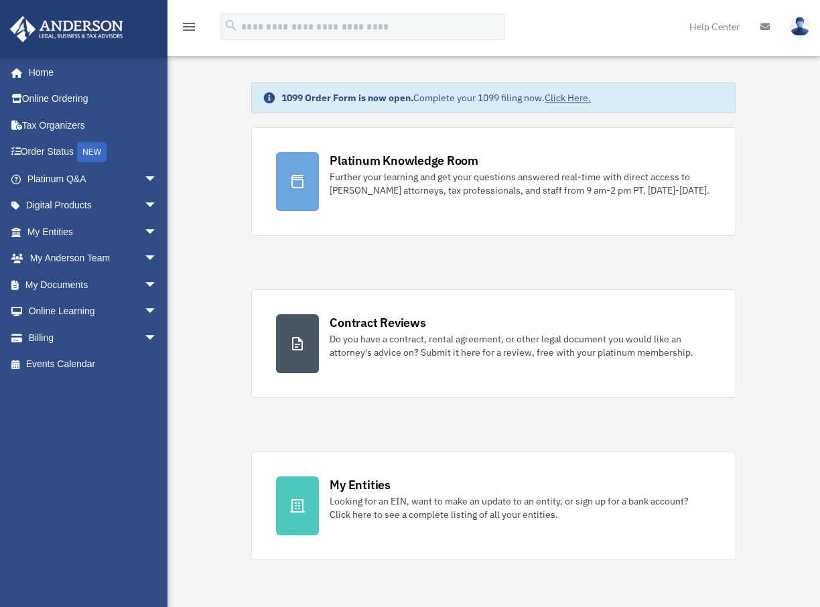  I want to click on img: User Pic, so click(800, 26).